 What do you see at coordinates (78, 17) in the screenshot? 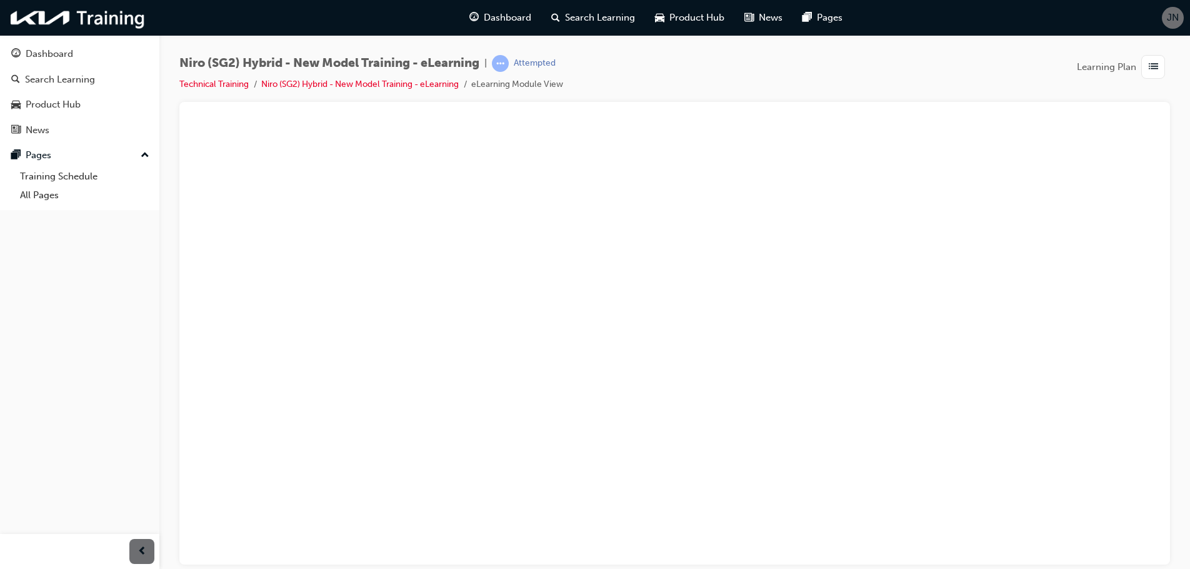
I see `img: kia-training` at bounding box center [78, 17].